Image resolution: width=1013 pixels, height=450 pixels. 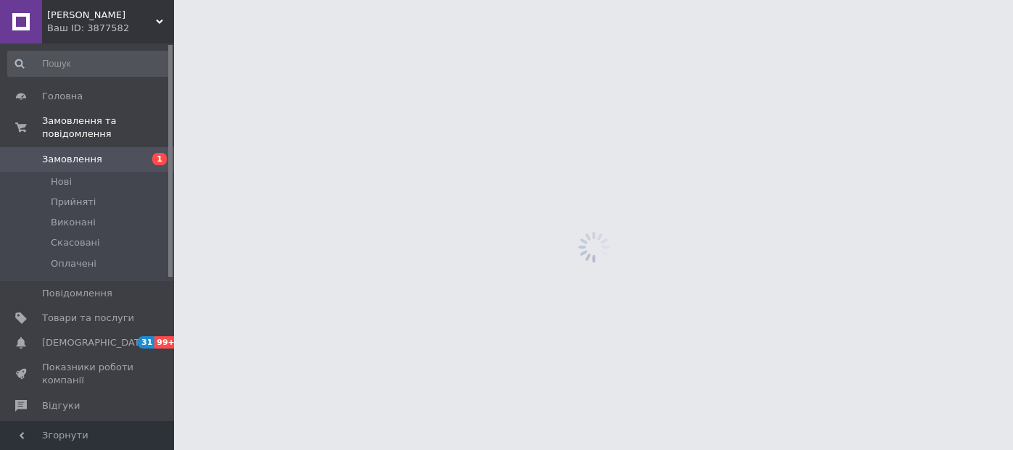 I want to click on span: Показники роботи компанії, so click(x=88, y=374).